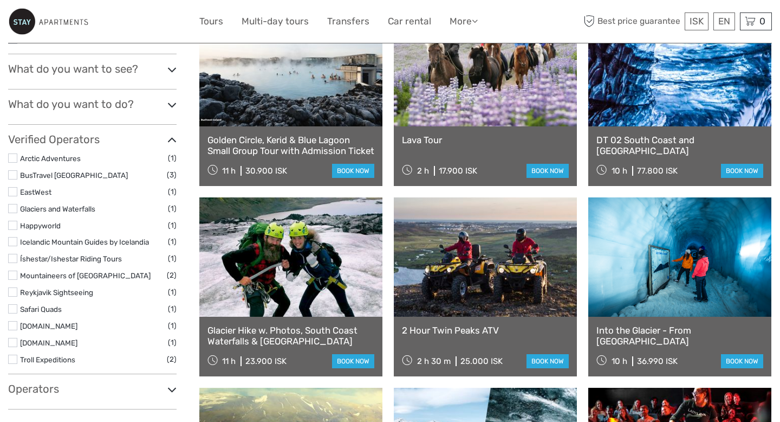 The height and width of the screenshot is (422, 780). Describe the element at coordinates (266, 171) in the screenshot. I see `div: 30.900 ISK` at that location.